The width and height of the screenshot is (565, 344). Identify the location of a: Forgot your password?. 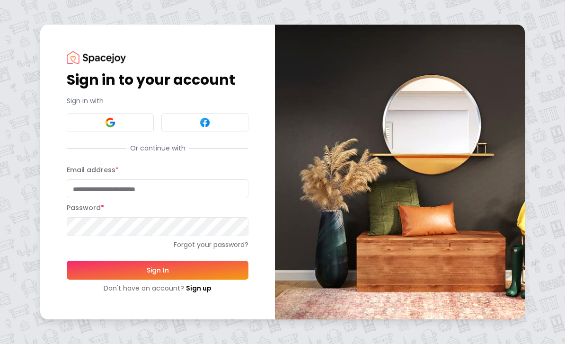
(158, 245).